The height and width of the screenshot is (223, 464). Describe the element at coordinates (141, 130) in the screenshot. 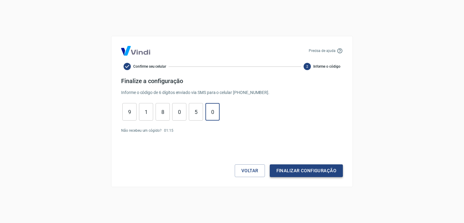

I see `p: Não recebeu um cógido?` at that location.